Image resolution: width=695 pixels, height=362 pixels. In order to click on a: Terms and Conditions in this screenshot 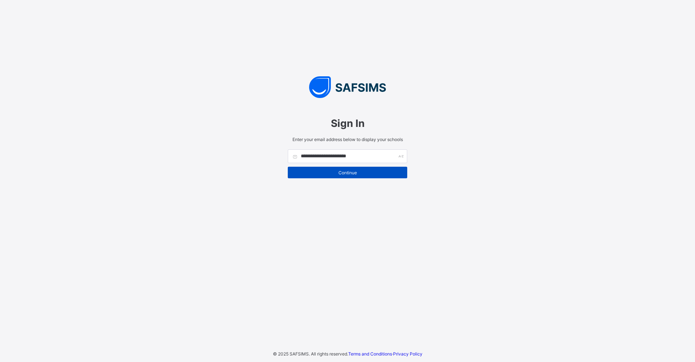, I will do `click(370, 354)`.